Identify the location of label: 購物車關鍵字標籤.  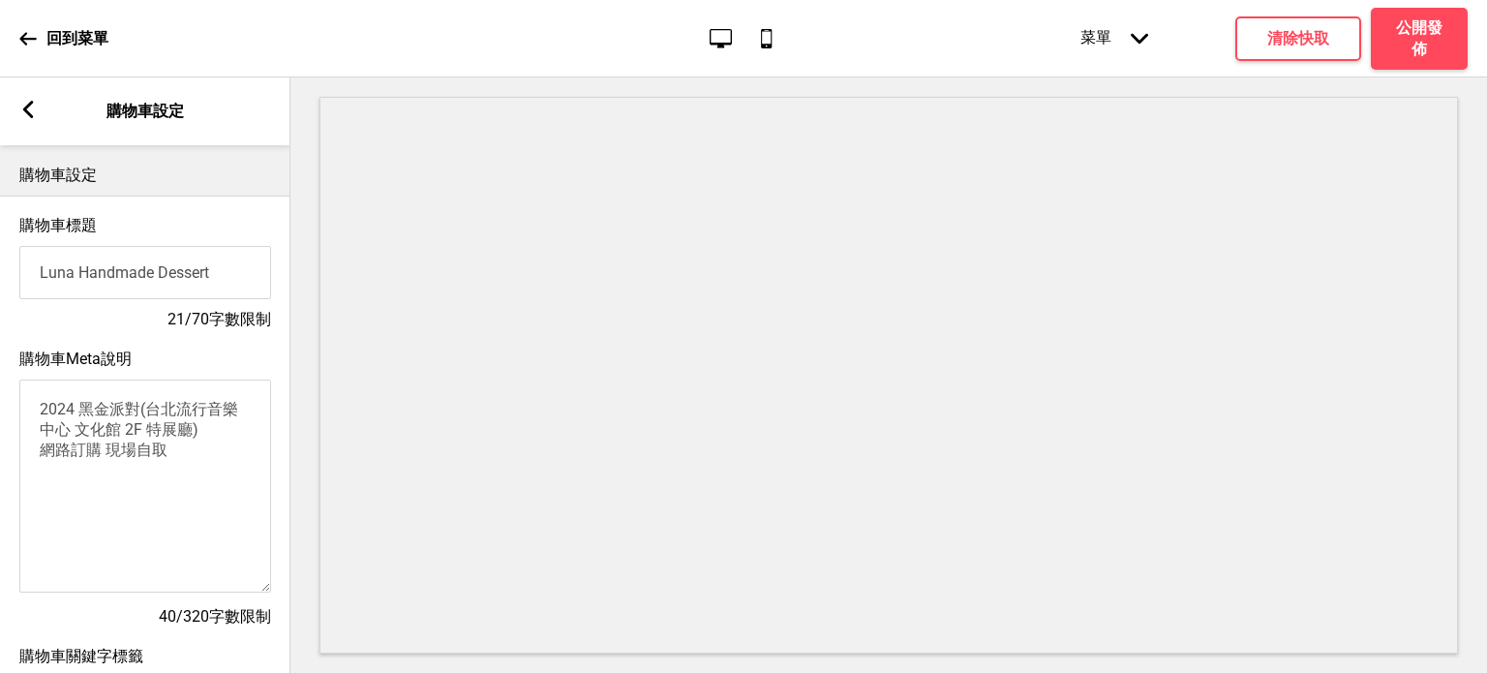
(81, 655).